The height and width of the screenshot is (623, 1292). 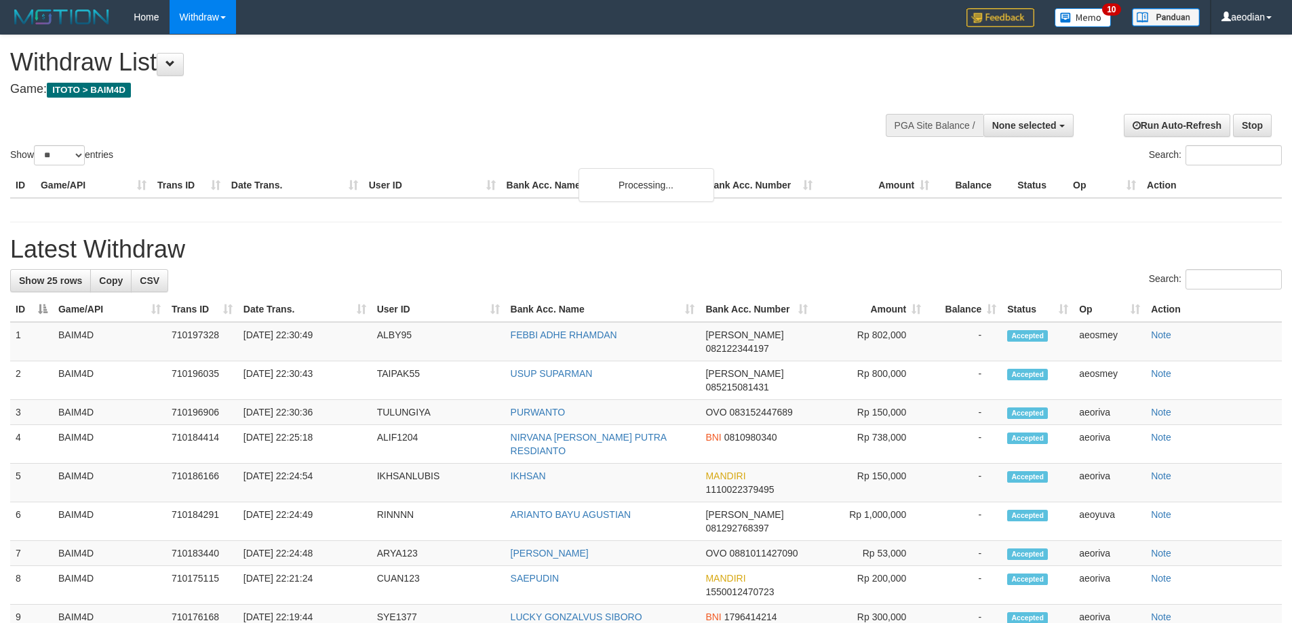 I want to click on td: 710183440, so click(x=202, y=554).